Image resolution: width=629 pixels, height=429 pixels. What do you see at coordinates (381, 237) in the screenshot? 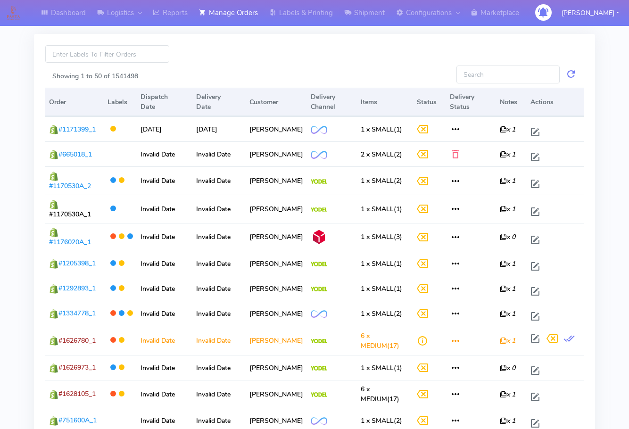
I see `span: (3)` at bounding box center [381, 237].